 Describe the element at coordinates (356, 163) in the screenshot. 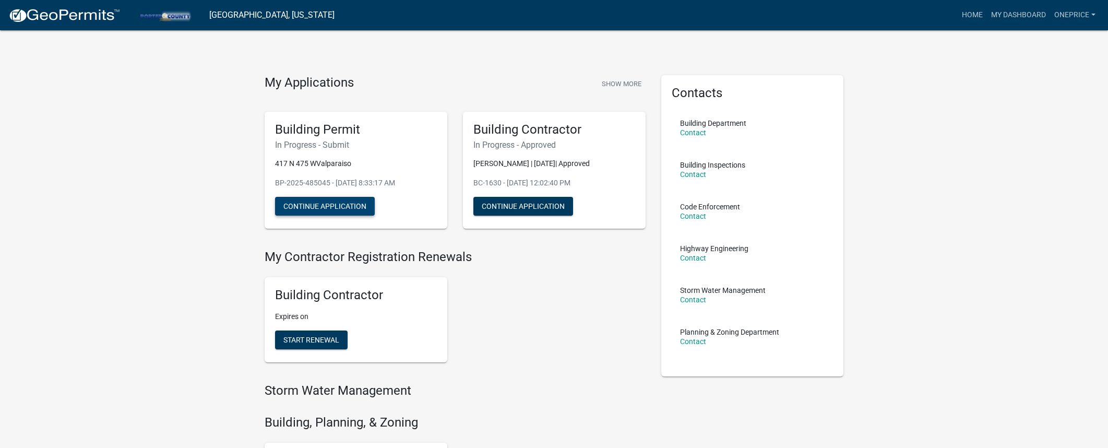

I see `p: 417 N 475 WValparaiso` at that location.